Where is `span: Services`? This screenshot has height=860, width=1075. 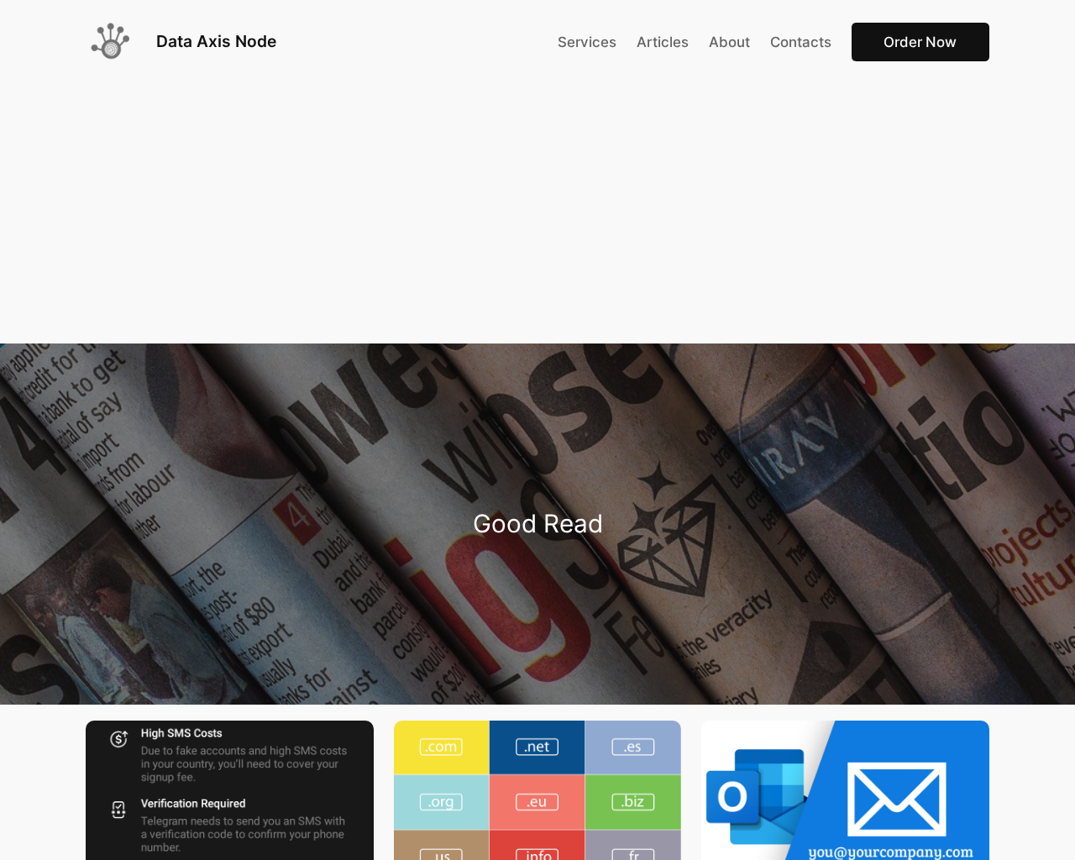
span: Services is located at coordinates (587, 42).